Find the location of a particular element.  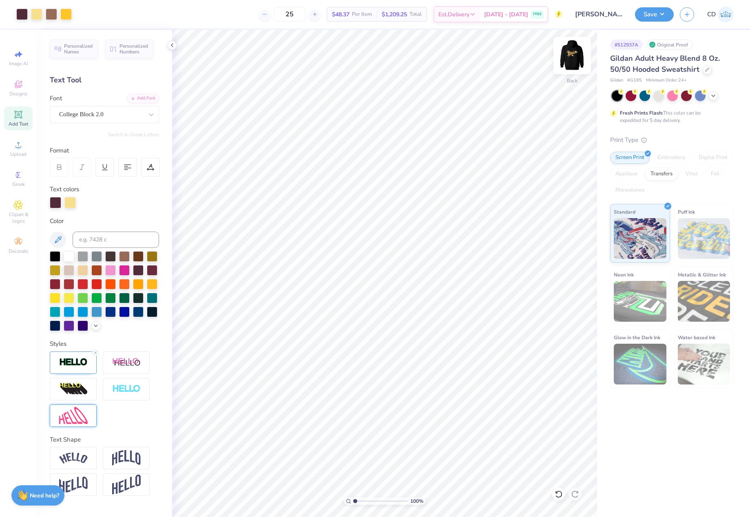

img: 3d Illusion is located at coordinates (73, 389).